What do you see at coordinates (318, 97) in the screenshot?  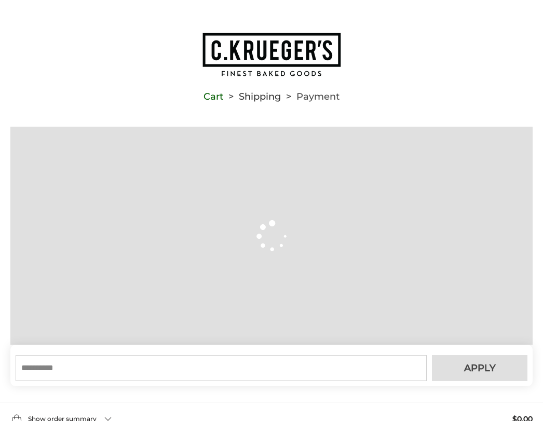 I see `span: Payment` at bounding box center [318, 97].